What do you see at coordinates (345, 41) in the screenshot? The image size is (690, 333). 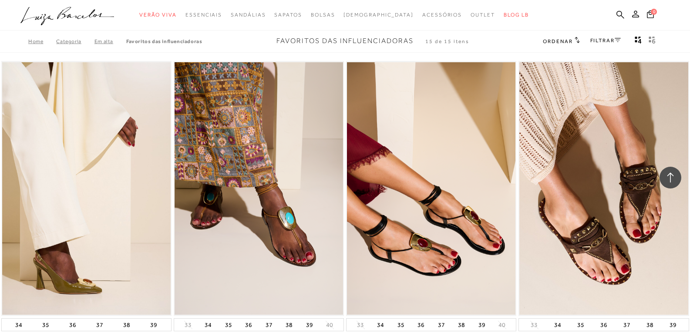 I see `span: Favoritos das Influenciadoras` at bounding box center [345, 41].